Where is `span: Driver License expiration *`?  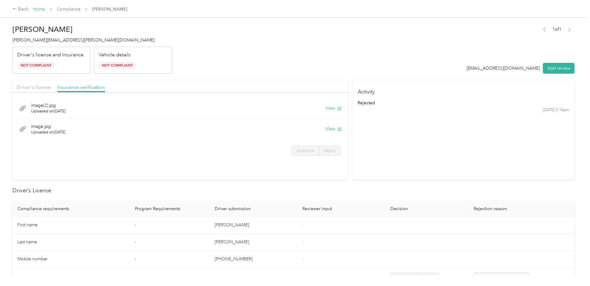
span: Driver License expiration * is located at coordinates (43, 278).